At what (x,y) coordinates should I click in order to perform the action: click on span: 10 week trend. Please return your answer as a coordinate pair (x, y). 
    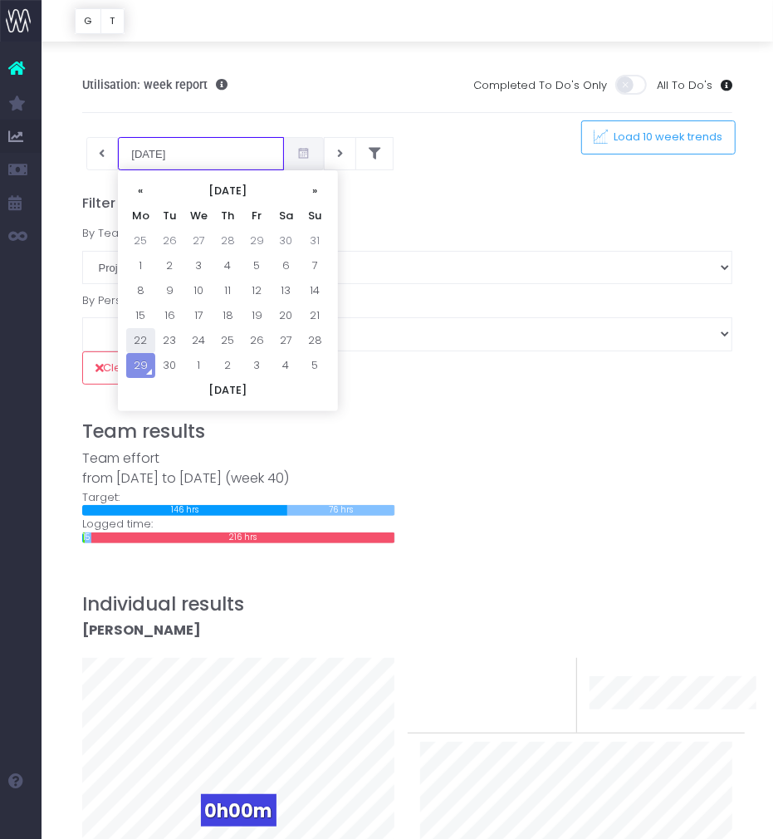
    Looking at the image, I should click on (627, 722).